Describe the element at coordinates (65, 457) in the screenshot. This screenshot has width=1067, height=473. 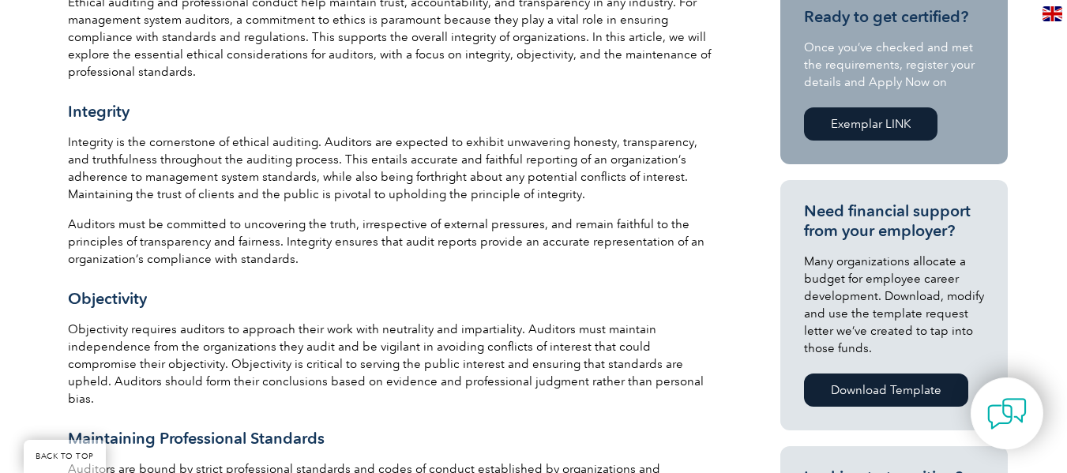
I see `a: BACK TO TOP` at that location.